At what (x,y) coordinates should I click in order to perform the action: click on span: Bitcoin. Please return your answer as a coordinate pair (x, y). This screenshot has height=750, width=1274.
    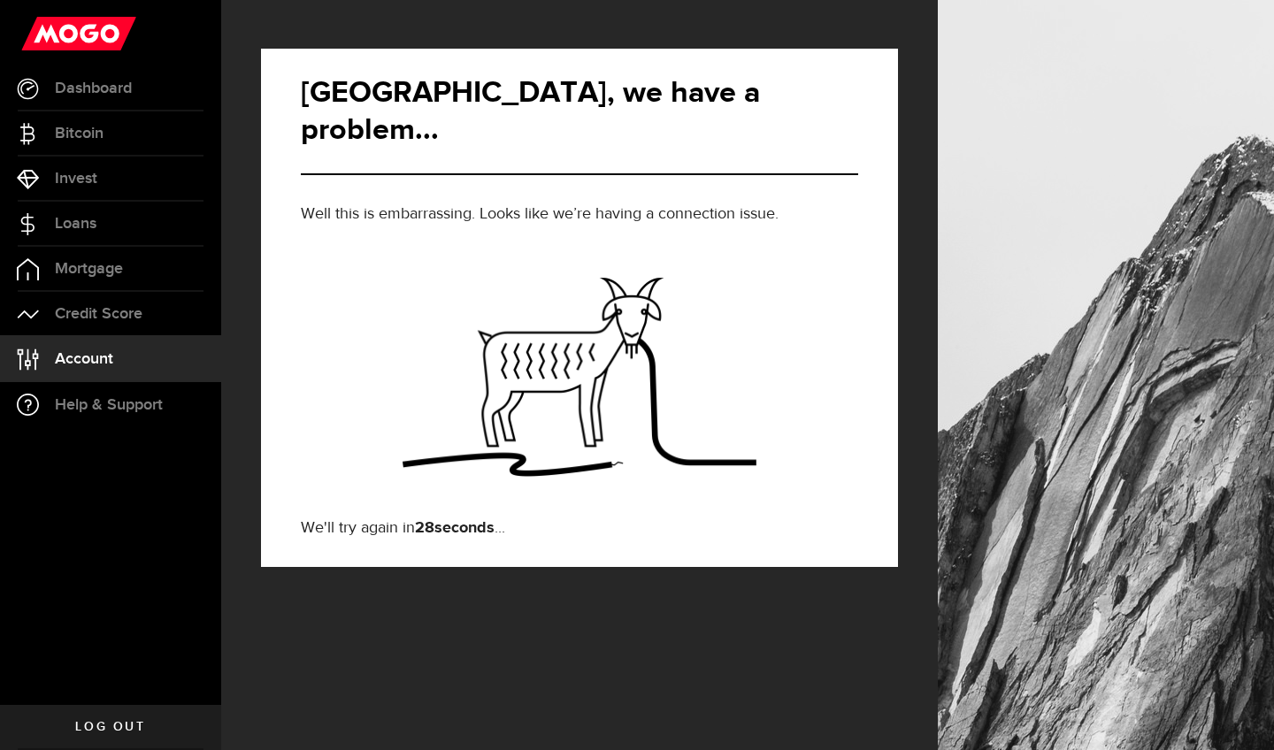
    Looking at the image, I should click on (79, 134).